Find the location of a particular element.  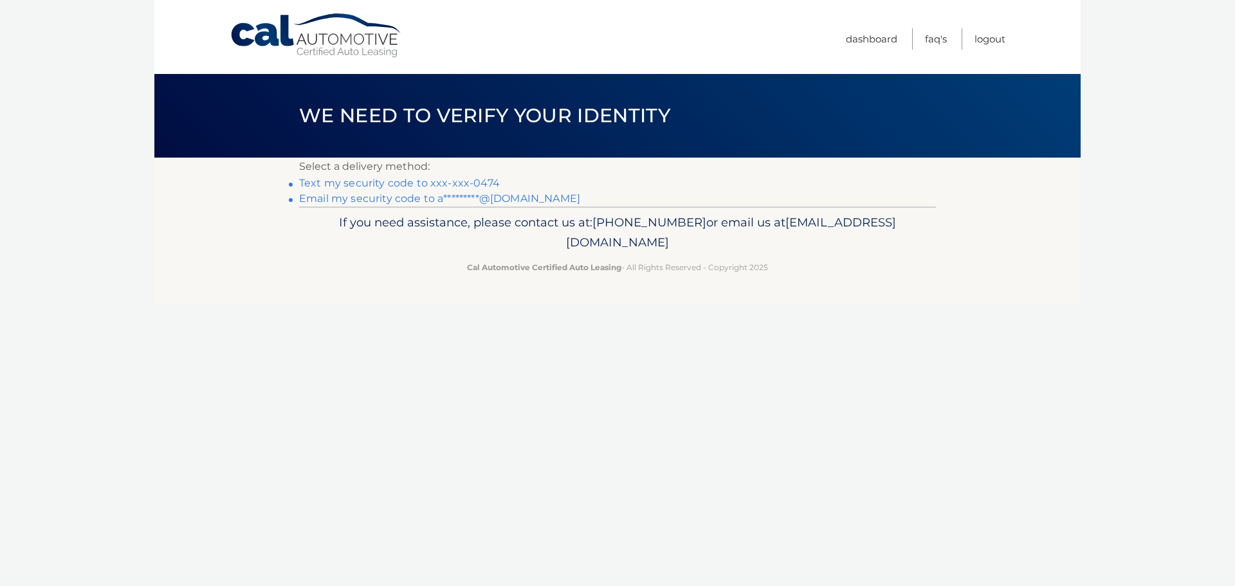

strong: Cal Automotive Certified Auto Leasing is located at coordinates (544, 267).